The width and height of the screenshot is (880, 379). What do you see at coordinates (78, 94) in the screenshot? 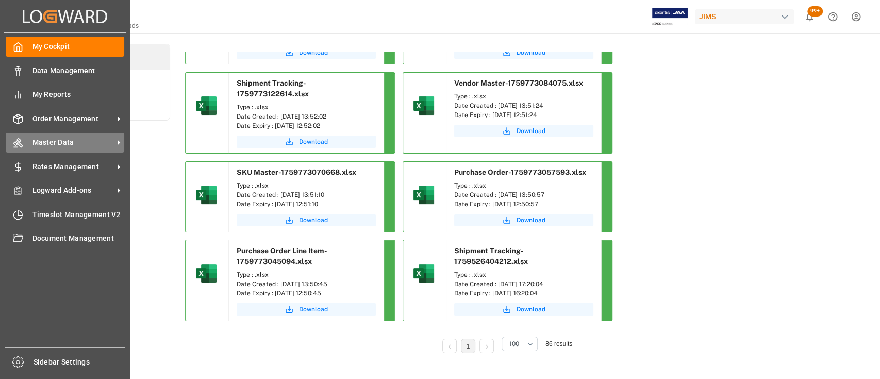
I see `span: My Reports` at bounding box center [78, 94].